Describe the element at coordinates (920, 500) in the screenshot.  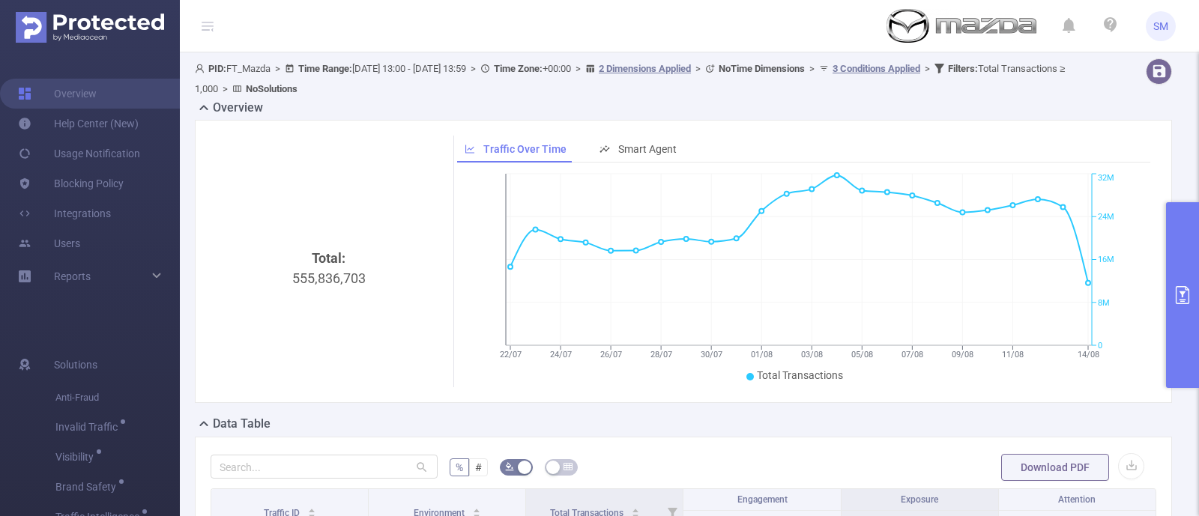
I see `span: Exposure` at that location.